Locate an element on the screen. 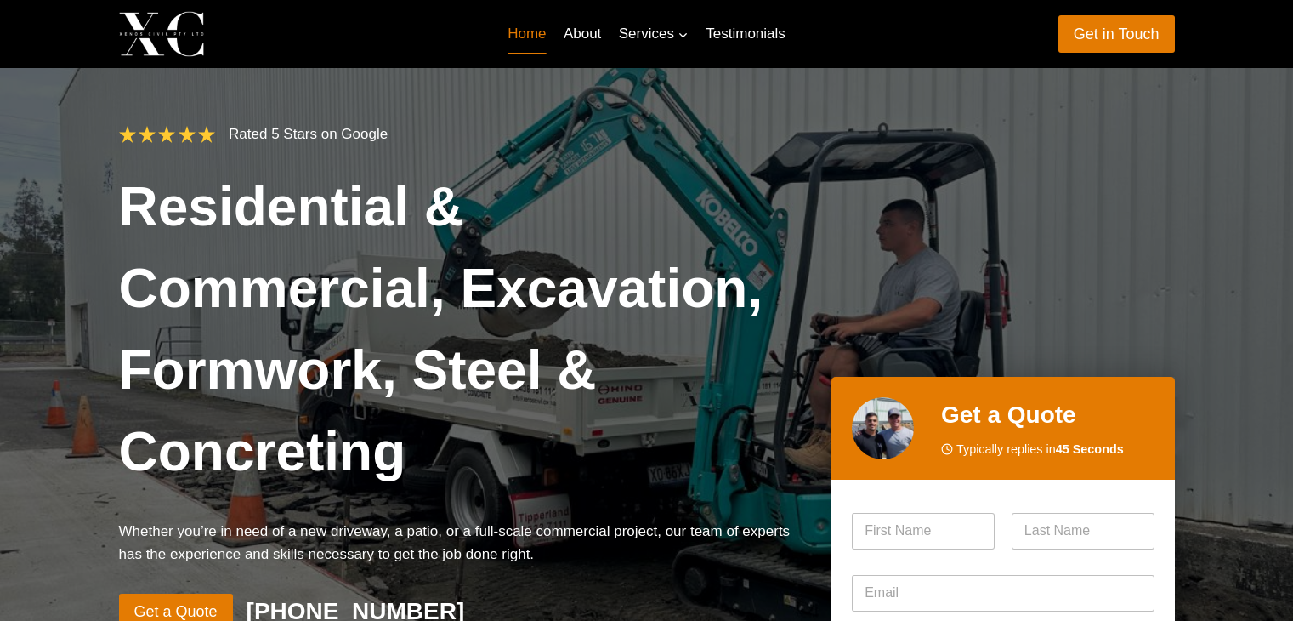  span: Typically replies in is located at coordinates (1040, 449).